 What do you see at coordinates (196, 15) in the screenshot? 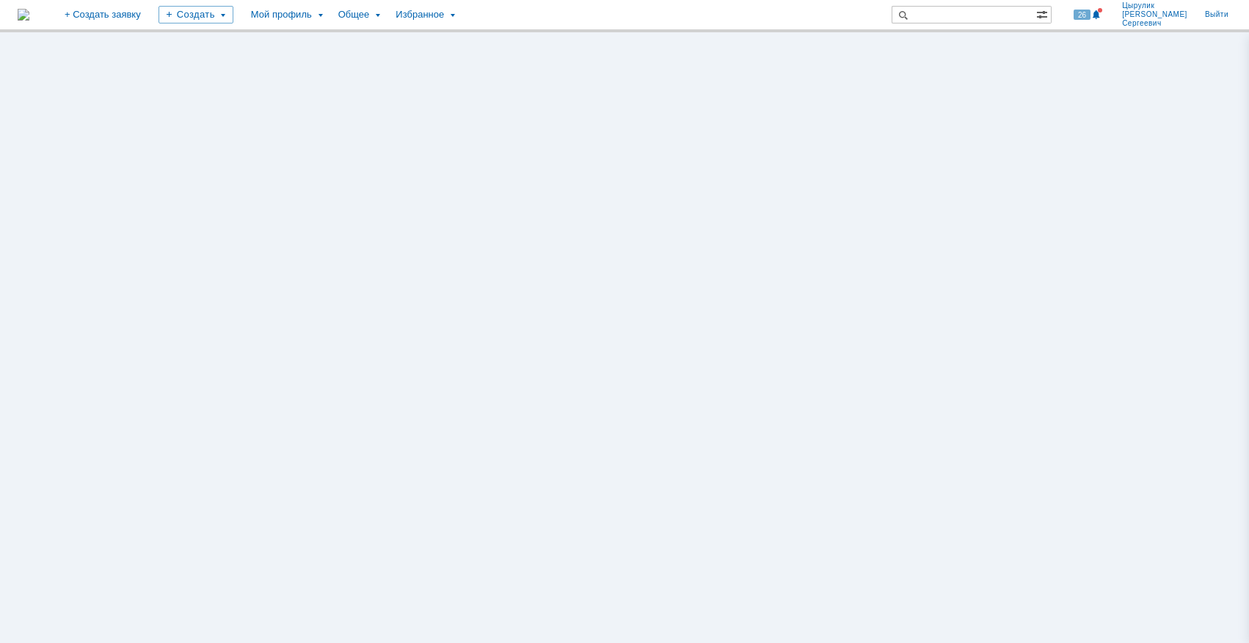
I see `div: Создать` at bounding box center [196, 15].